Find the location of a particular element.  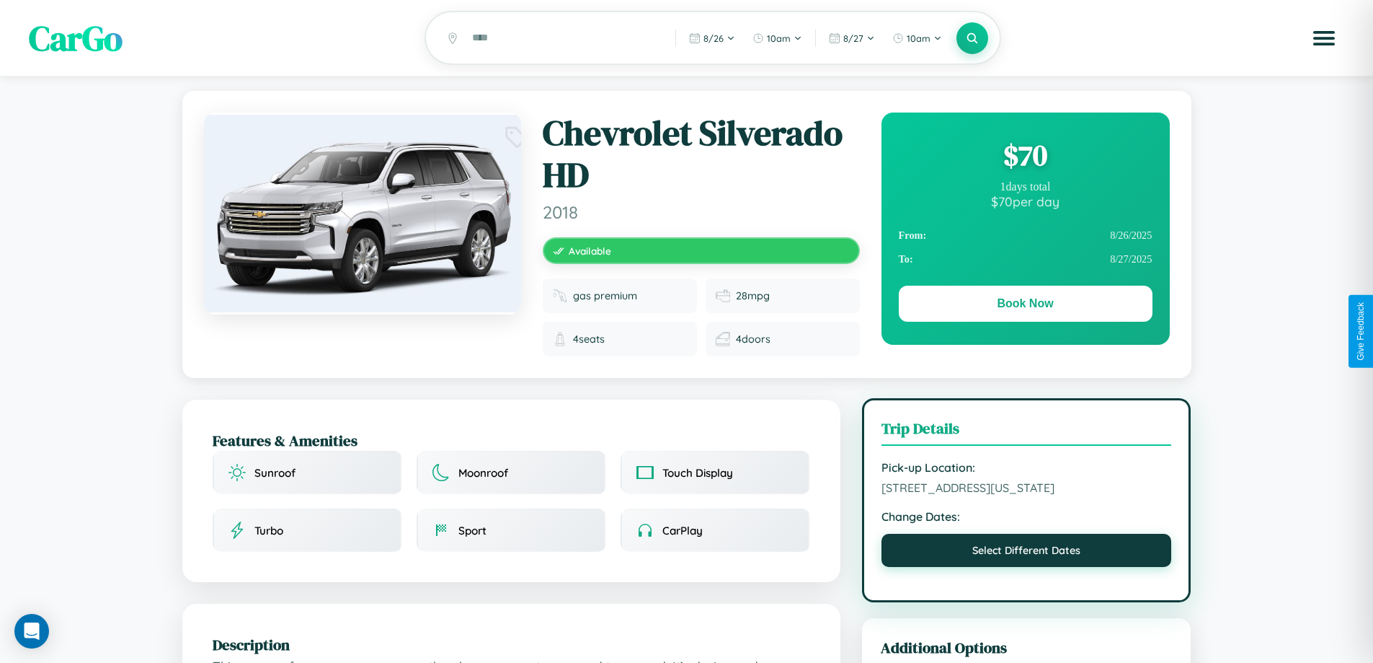

button: Book Now is located at coordinates (1026, 304).